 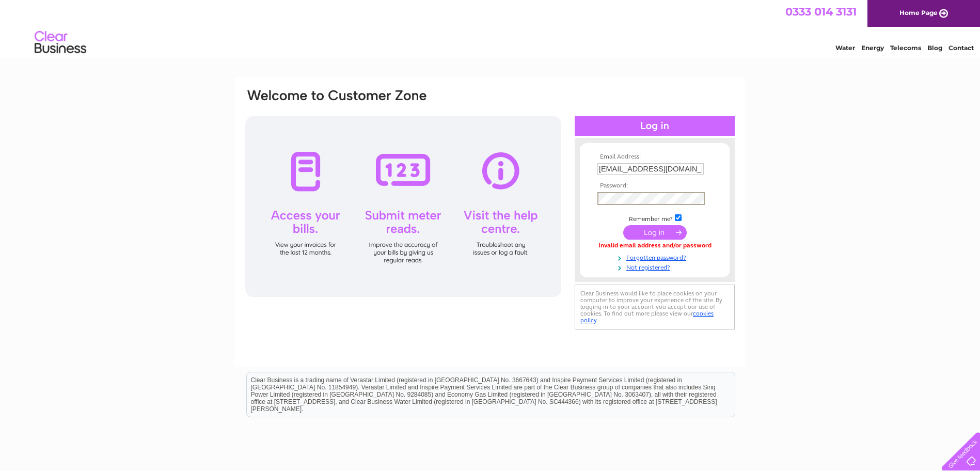 I want to click on span: 0333 014 3131, so click(x=821, y=11).